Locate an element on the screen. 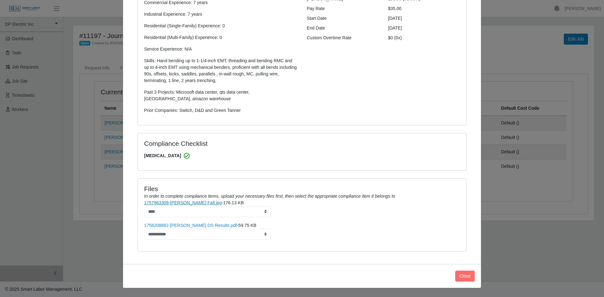  p: Industrial Experience: 7 years is located at coordinates (221, 14).